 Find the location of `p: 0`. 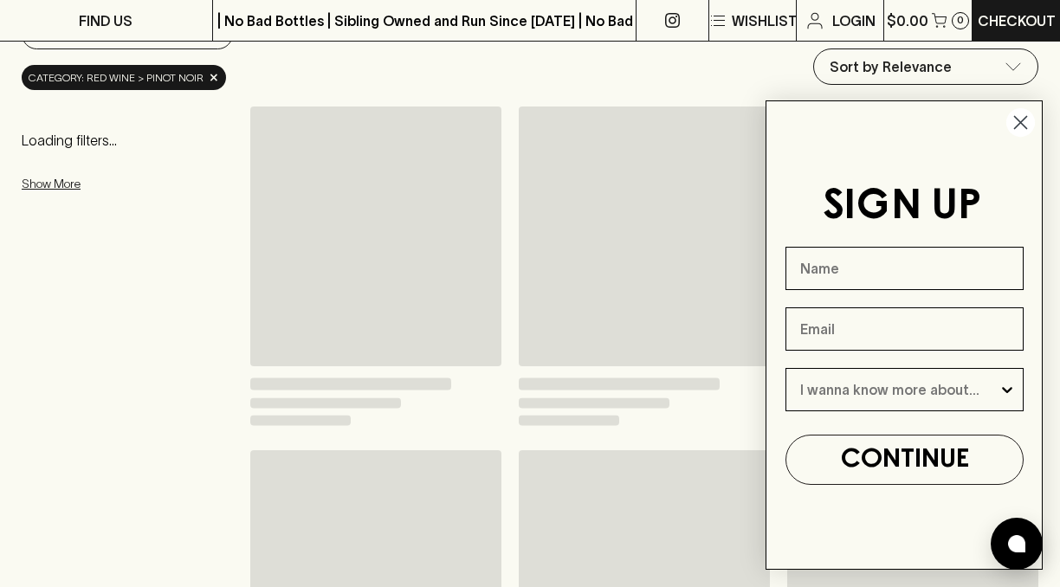

p: 0 is located at coordinates (960, 20).